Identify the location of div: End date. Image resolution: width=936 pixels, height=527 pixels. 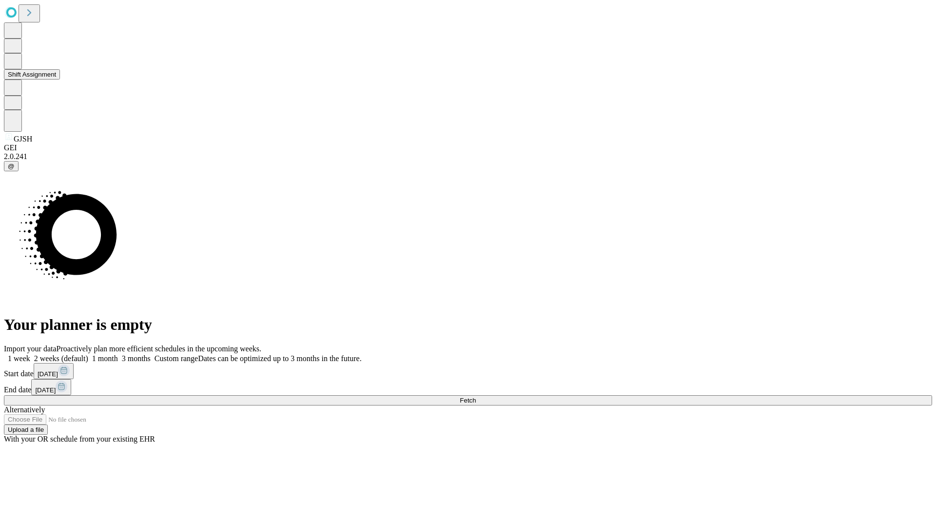
(468, 387).